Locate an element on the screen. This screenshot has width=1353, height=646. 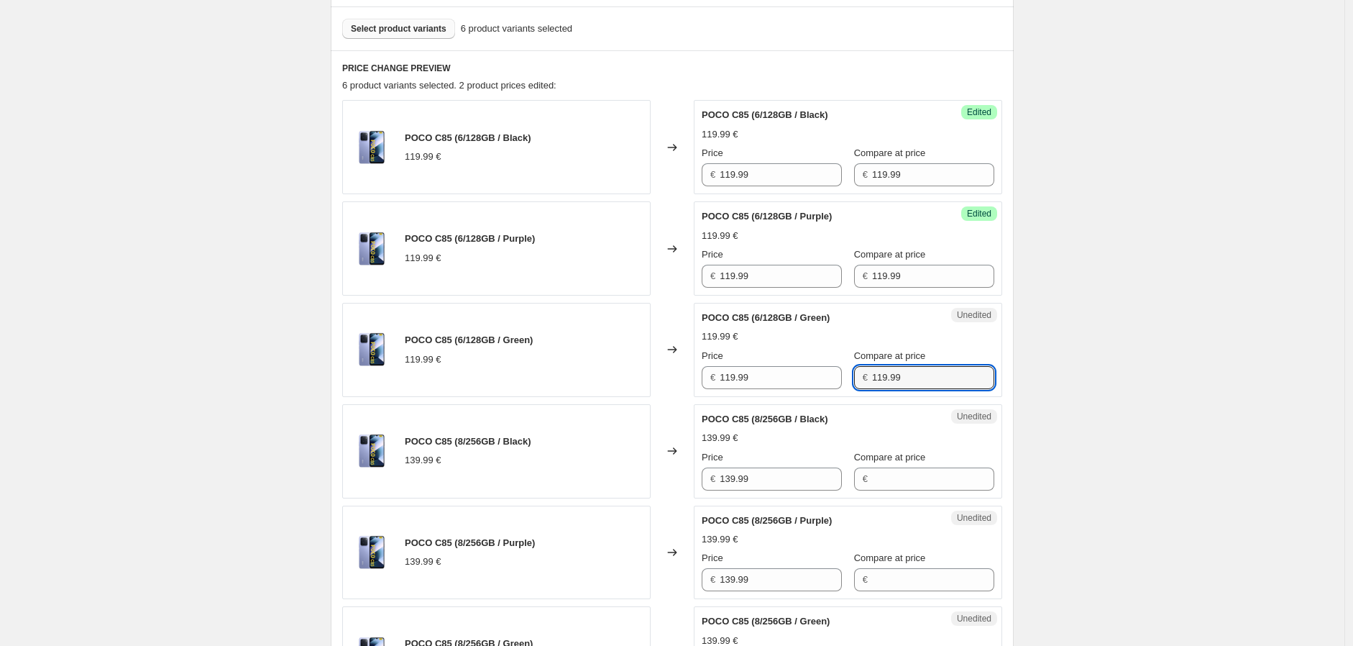
h6: PRICE CHANGE PREVIEW is located at coordinates (672, 68).